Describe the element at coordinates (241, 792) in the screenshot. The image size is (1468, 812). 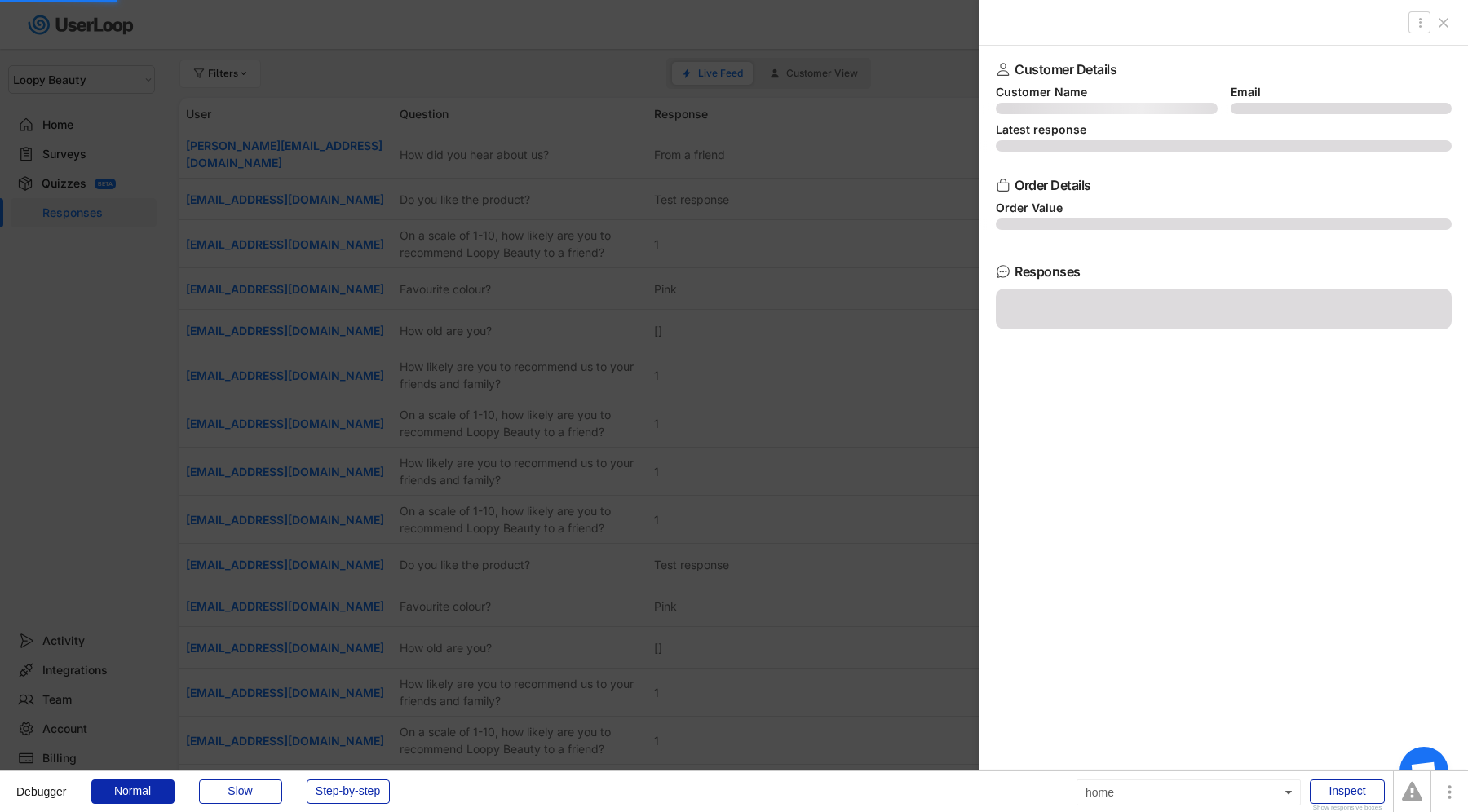
I see `div: Slow` at that location.